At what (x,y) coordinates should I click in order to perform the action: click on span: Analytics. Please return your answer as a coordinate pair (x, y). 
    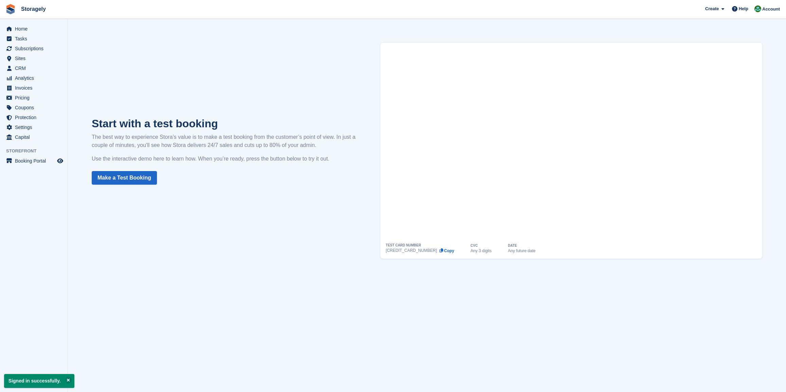
    Looking at the image, I should click on (35, 78).